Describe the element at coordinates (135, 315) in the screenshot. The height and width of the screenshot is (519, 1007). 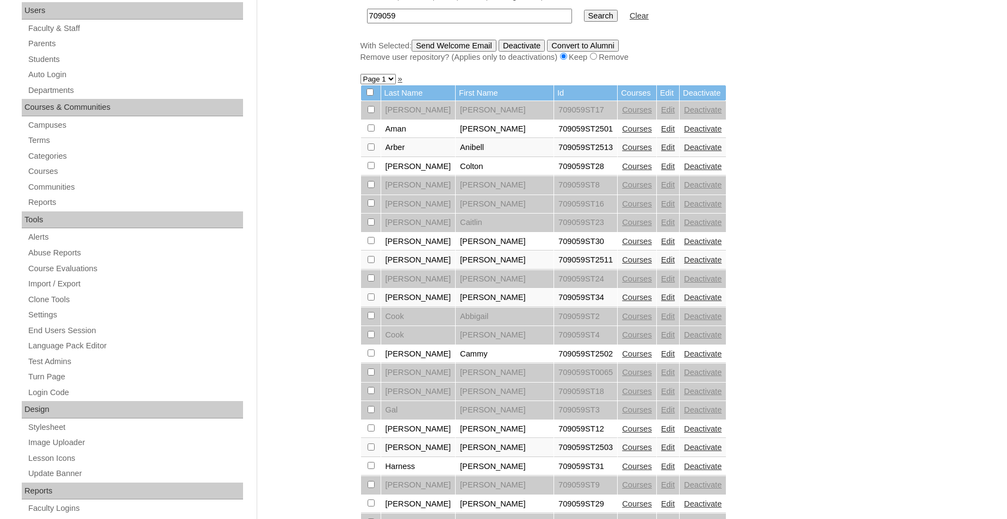
I see `a: Settings` at that location.